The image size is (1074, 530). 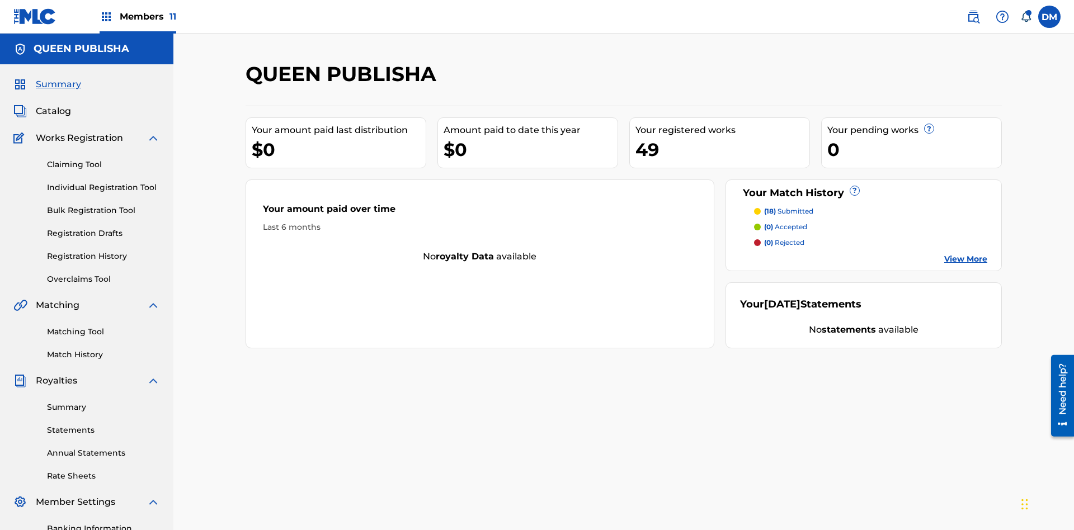 What do you see at coordinates (104, 332) in the screenshot?
I see `a: Matching Tool` at bounding box center [104, 332].